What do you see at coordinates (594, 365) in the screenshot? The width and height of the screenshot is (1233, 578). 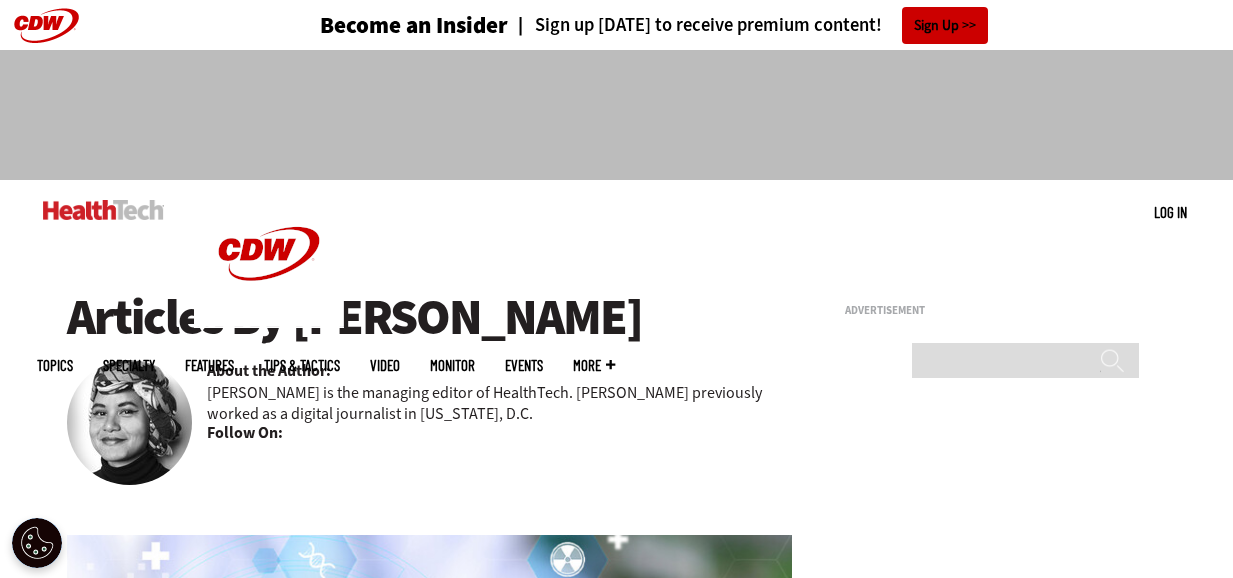 I see `span: More` at bounding box center [594, 365].